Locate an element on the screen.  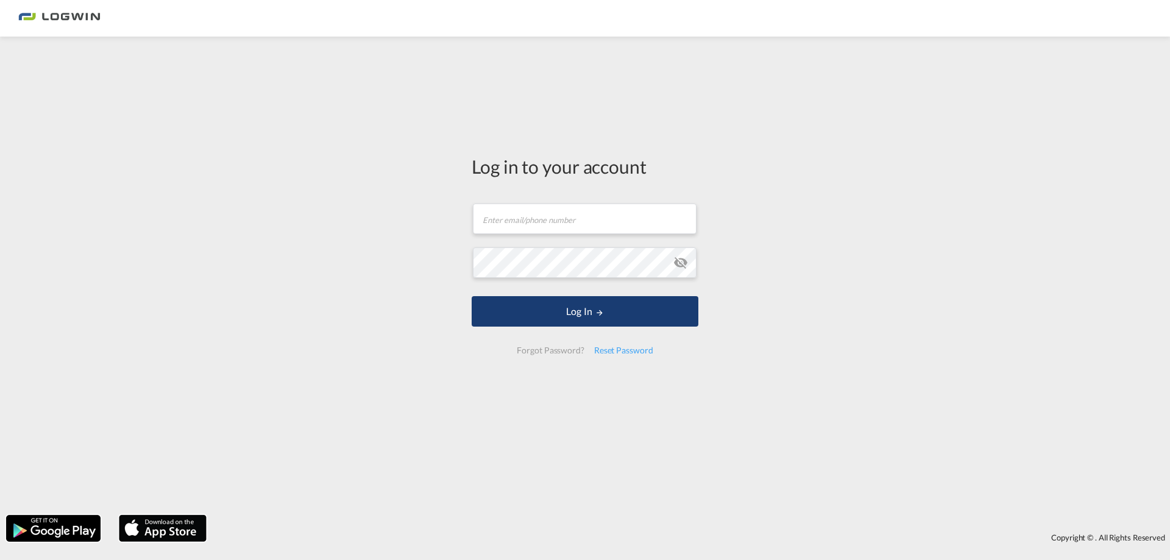
img: bc73a0e0d8c111efacd525e4c8ad7d32.png is located at coordinates (59, 18).